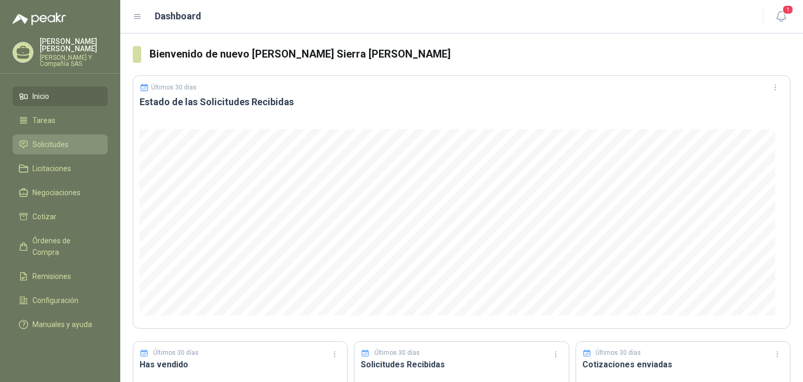 Image resolution: width=803 pixels, height=382 pixels. Describe the element at coordinates (60, 324) in the screenshot. I see `a: Manuales y ayuda` at that location.